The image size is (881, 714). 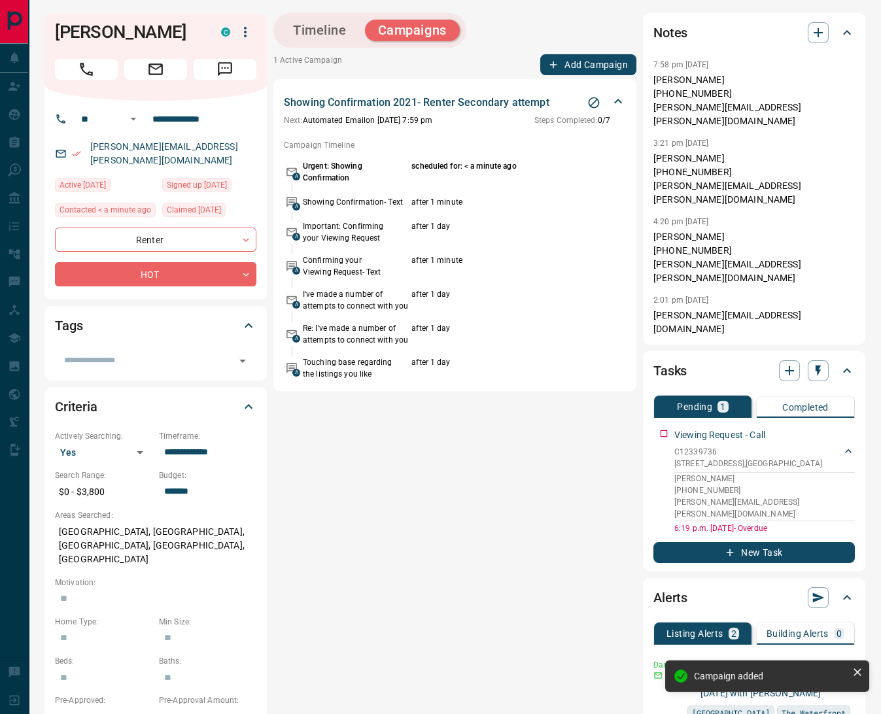 I want to click on p: Pre-Approval Amount:, so click(x=207, y=701).